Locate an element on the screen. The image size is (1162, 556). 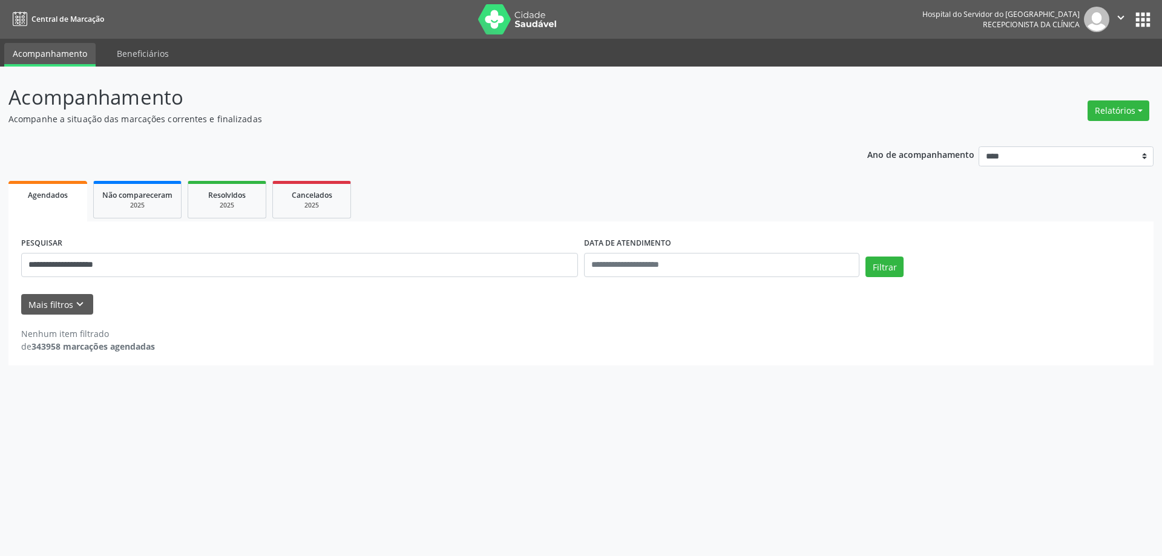
p: Acompanhe a situação das marcações correntes e finalizadas is located at coordinates (409, 119).